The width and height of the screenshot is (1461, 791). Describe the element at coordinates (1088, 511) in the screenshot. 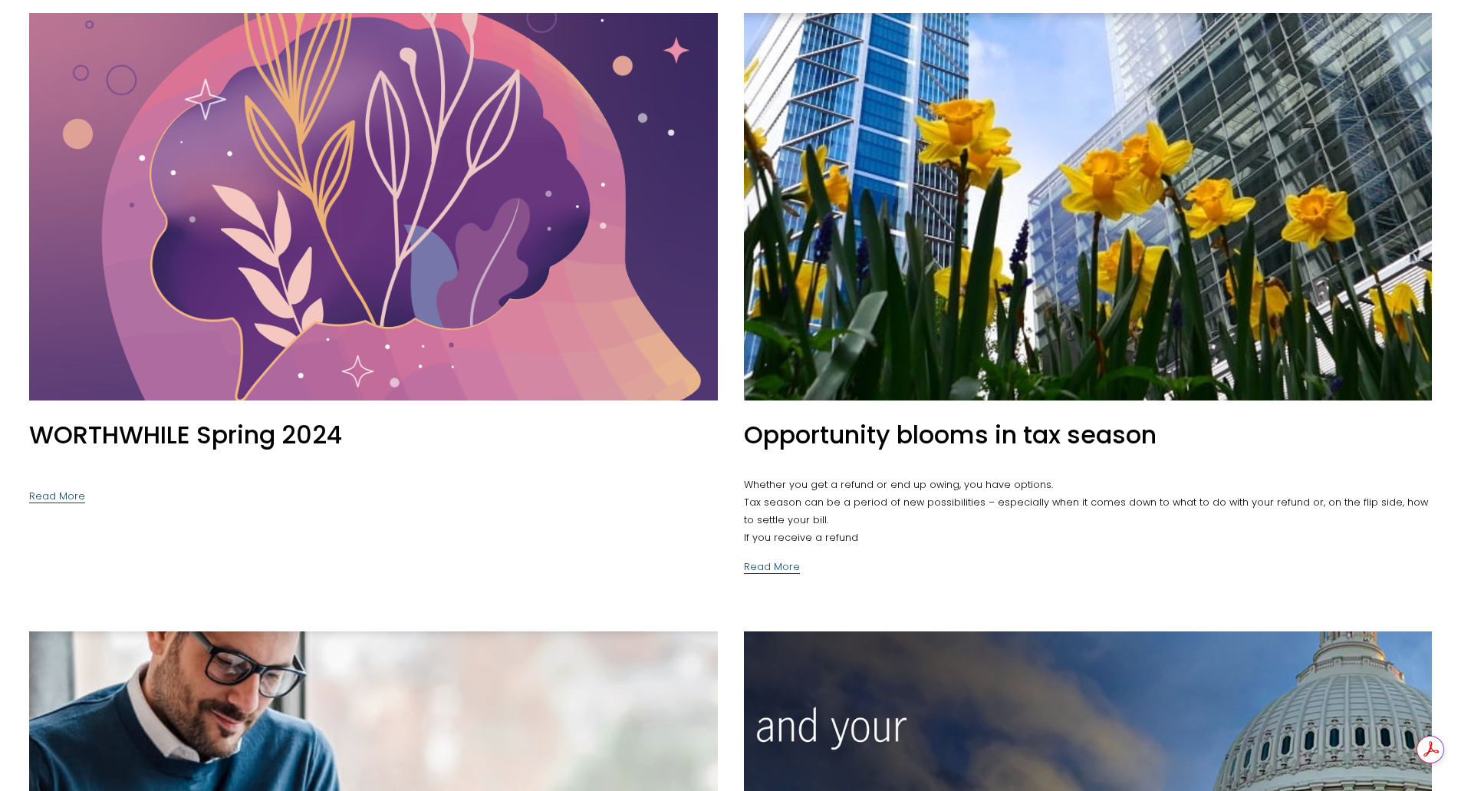

I see `p: Tax season can be a period of new possibilities – especially when it comes down to what to do wit...` at that location.